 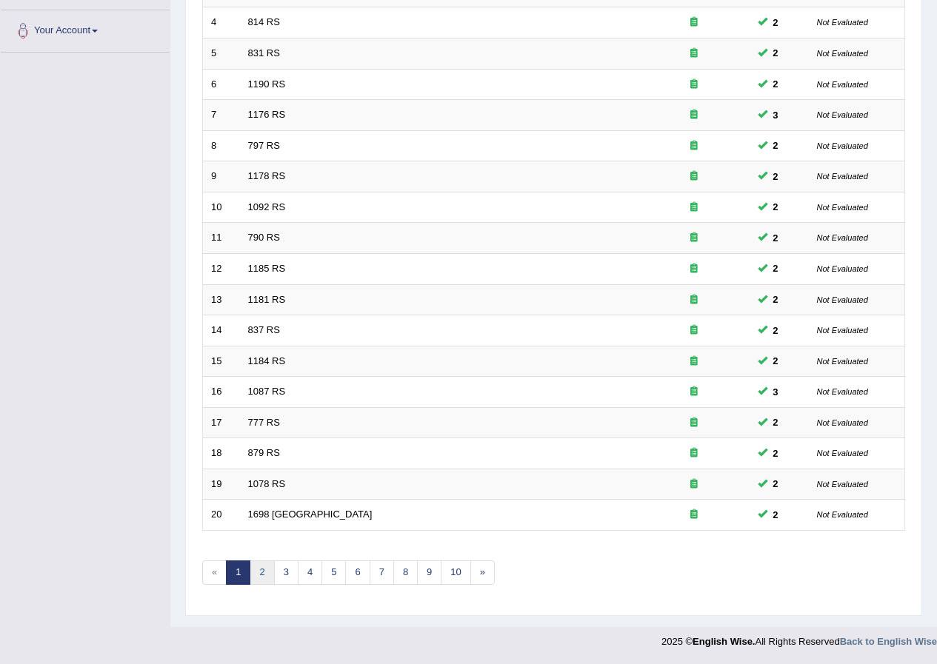 I want to click on td: 15, so click(x=221, y=361).